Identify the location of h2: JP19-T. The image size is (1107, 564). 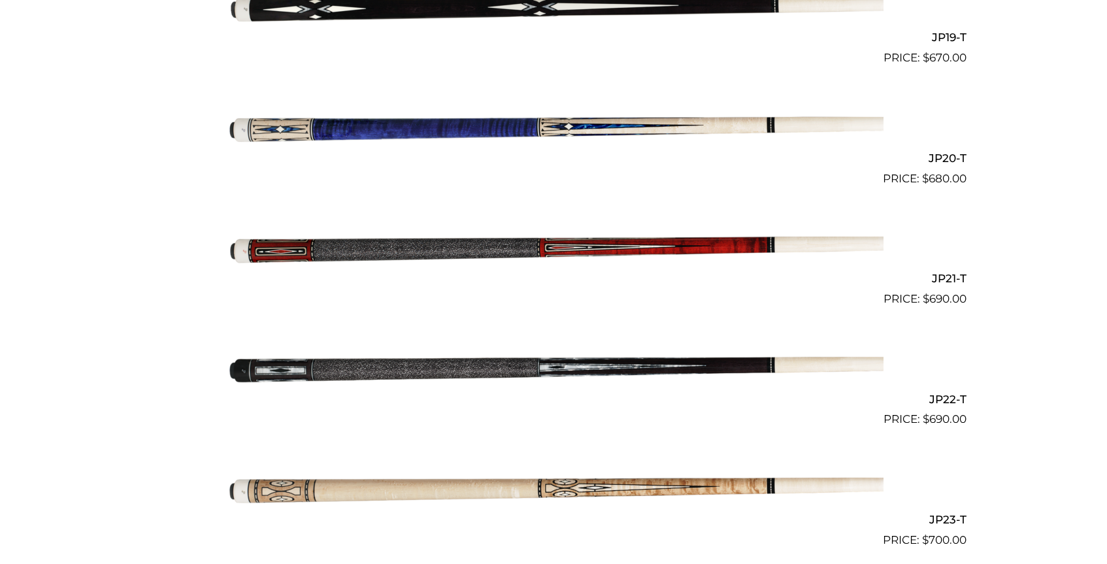
(554, 37).